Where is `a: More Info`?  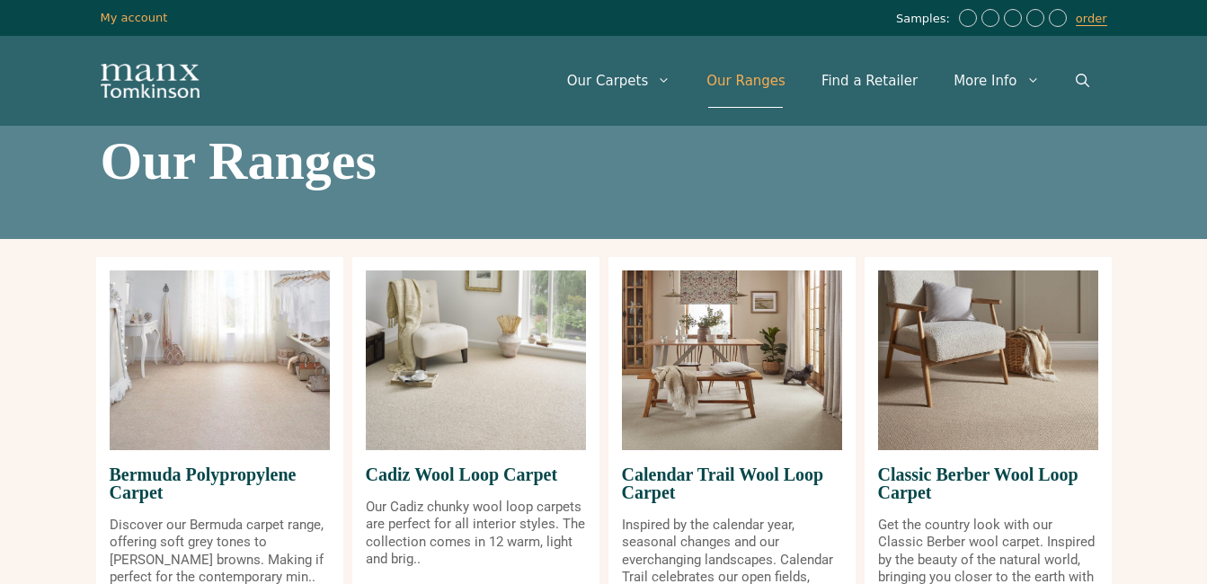 a: More Info is located at coordinates (996, 81).